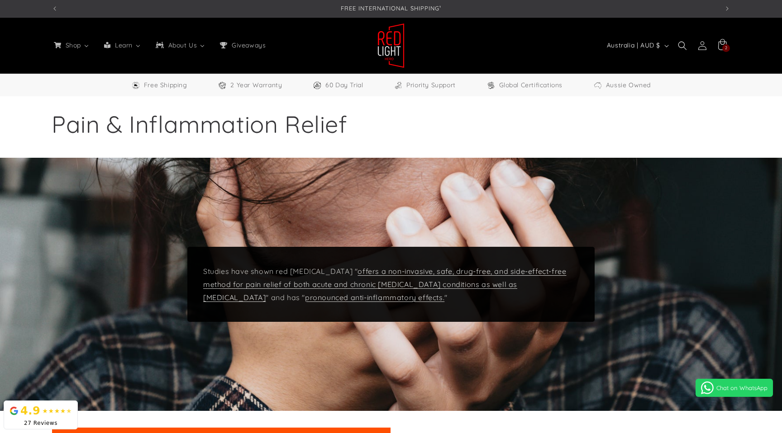  I want to click on span: Free Shipping, so click(166, 85).